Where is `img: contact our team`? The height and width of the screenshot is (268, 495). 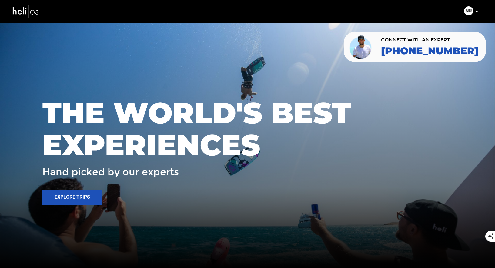
img: contact our team is located at coordinates (360, 47).